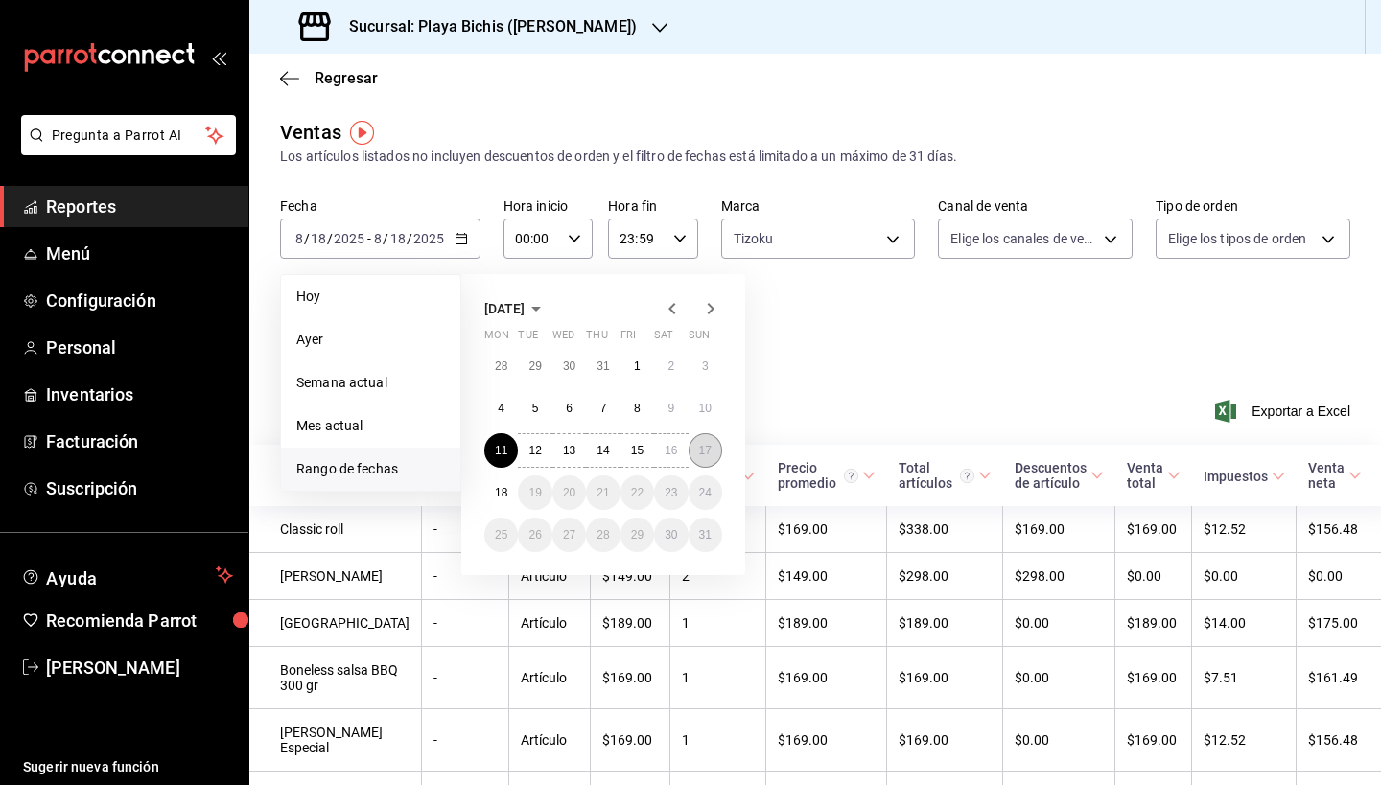 This screenshot has width=1381, height=785. Describe the element at coordinates (602, 535) in the screenshot. I see `abbr: August 28, 2025` at that location.